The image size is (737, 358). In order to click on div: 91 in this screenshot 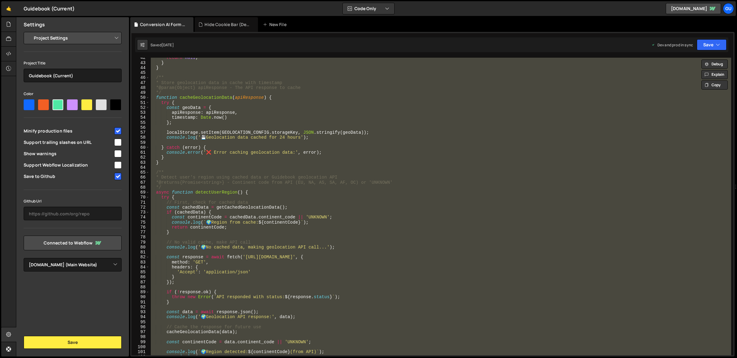, I will do `click(140, 302)`.